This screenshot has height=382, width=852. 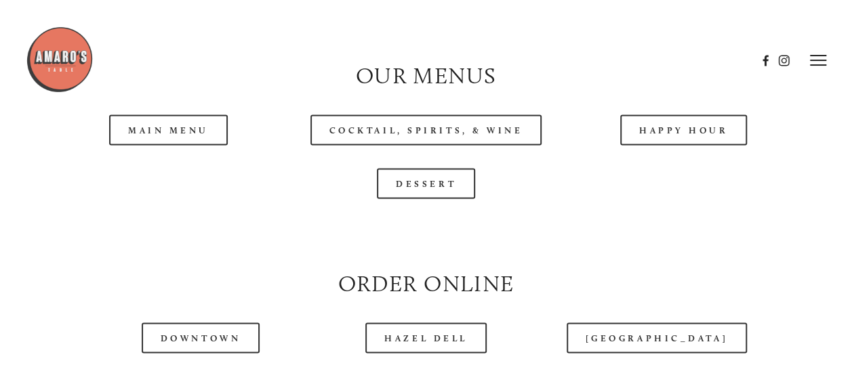 What do you see at coordinates (426, 129) in the screenshot?
I see `a: Cocktail, Spirits, & Wine` at bounding box center [426, 129].